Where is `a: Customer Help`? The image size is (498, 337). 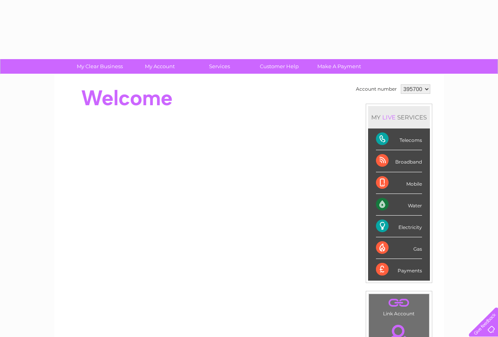
a: Customer Help is located at coordinates (279, 66).